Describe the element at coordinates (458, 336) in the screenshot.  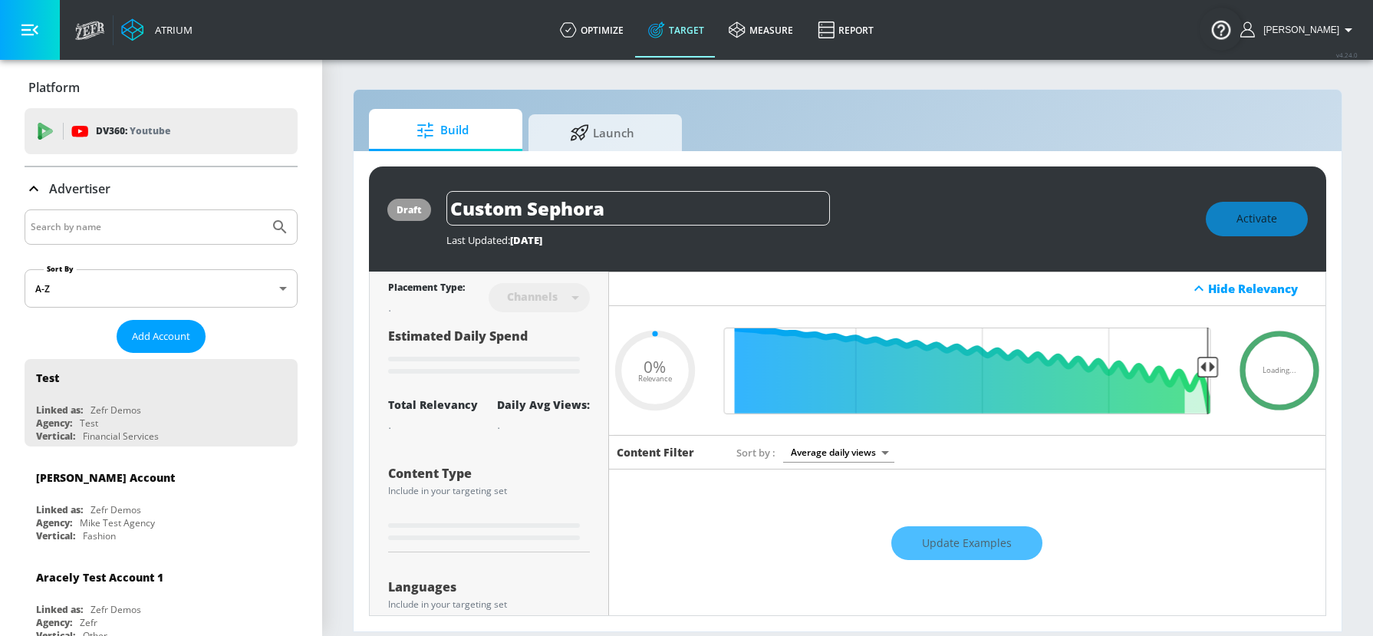
I see `span: Estimated Daily Spend` at that location.